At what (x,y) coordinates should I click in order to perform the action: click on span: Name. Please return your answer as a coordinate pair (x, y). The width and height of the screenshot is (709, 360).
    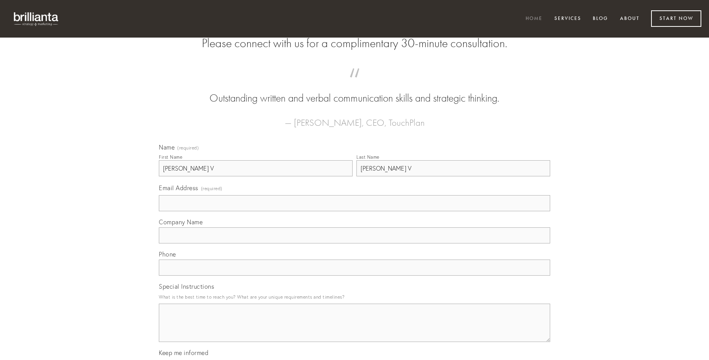
    Looking at the image, I should click on (166, 147).